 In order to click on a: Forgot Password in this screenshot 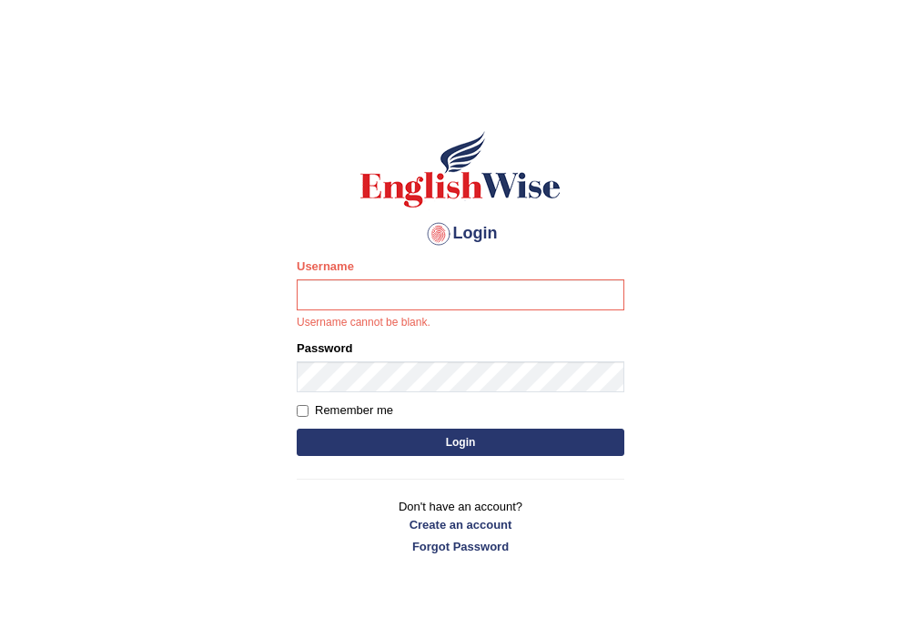, I will do `click(460, 546)`.